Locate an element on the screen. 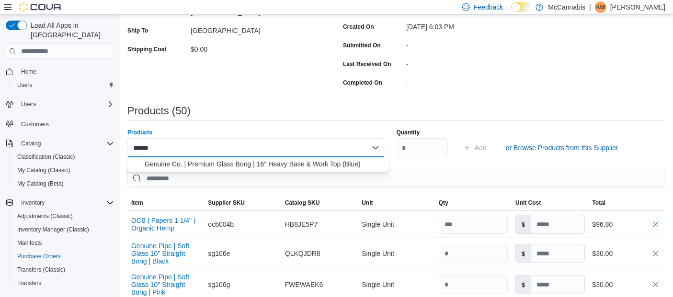 This screenshot has height=297, width=673. button: Inventory Manager (Classic) is located at coordinates (64, 230).